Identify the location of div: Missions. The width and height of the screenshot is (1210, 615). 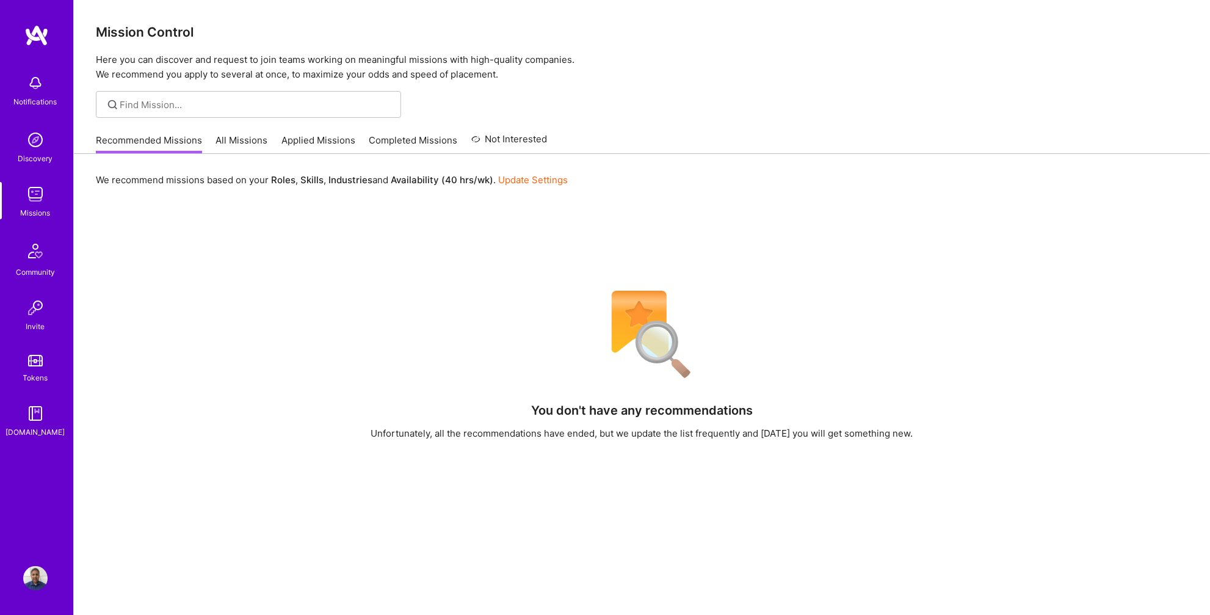
(35, 212).